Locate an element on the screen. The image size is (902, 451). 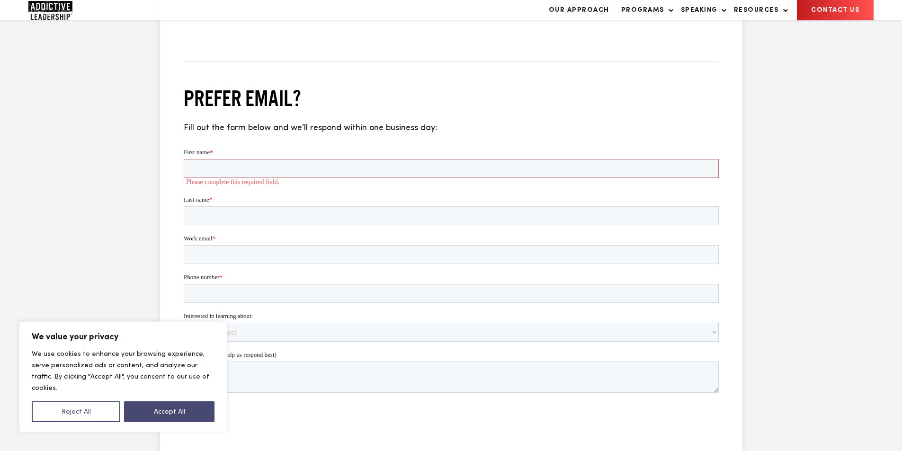
a: Resources is located at coordinates (759, 10).